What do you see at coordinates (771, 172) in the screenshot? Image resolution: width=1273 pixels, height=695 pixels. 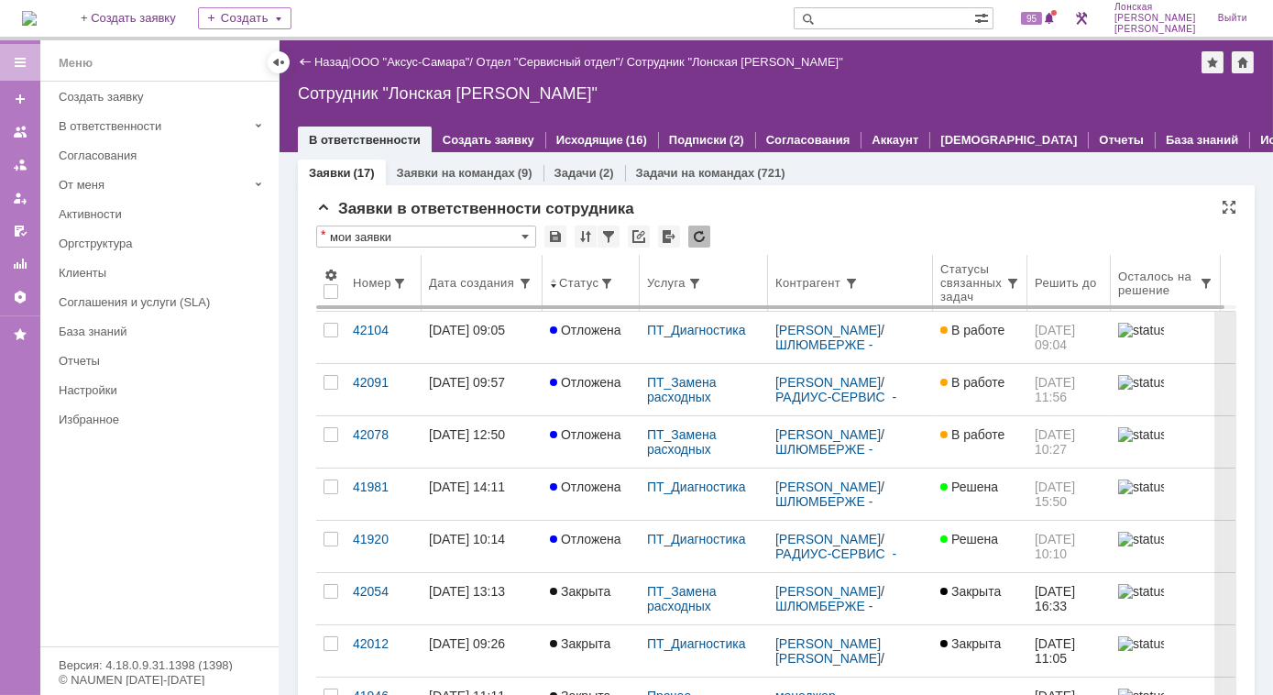 I see `div: (721)` at bounding box center [771, 172].